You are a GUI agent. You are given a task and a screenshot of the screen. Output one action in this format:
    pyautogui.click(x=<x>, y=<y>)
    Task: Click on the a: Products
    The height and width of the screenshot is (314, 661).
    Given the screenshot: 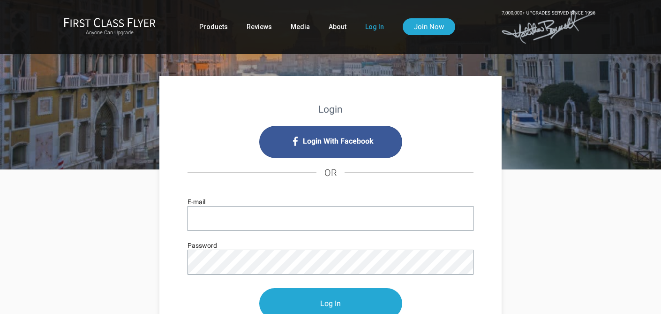 What is the action you would take?
    pyautogui.click(x=213, y=27)
    